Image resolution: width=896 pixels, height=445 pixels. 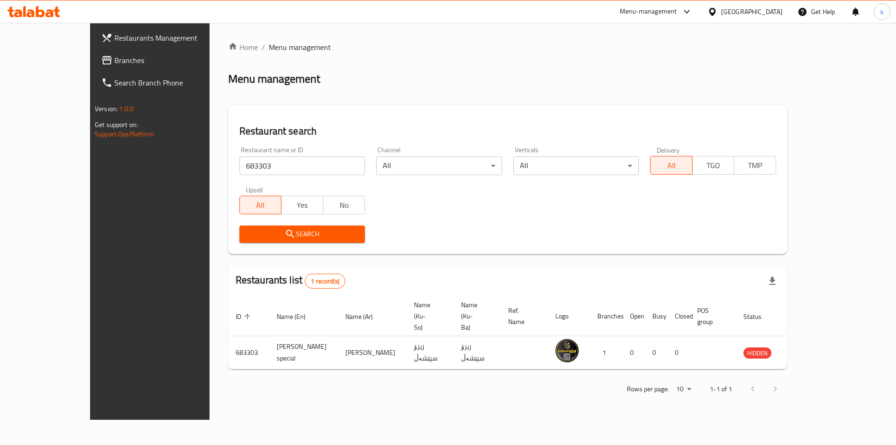 I want to click on label: Upsell, so click(x=254, y=189).